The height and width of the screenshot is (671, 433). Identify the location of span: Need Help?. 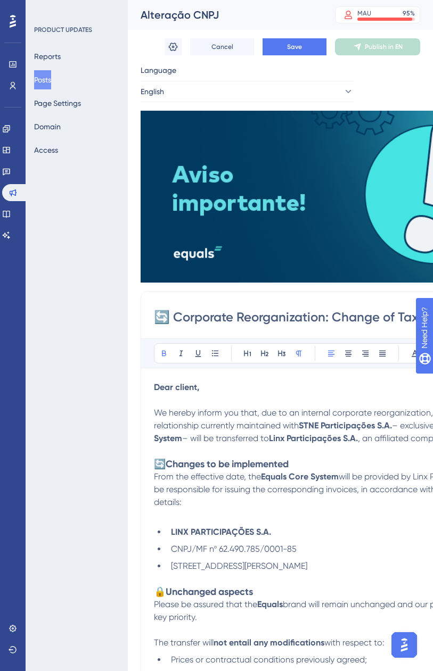
(46, 9).